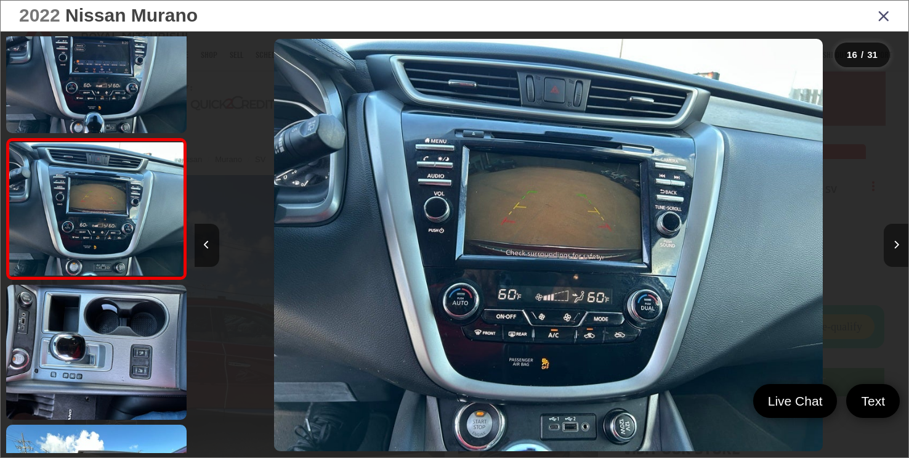  I want to click on span: 2022, so click(39, 15).